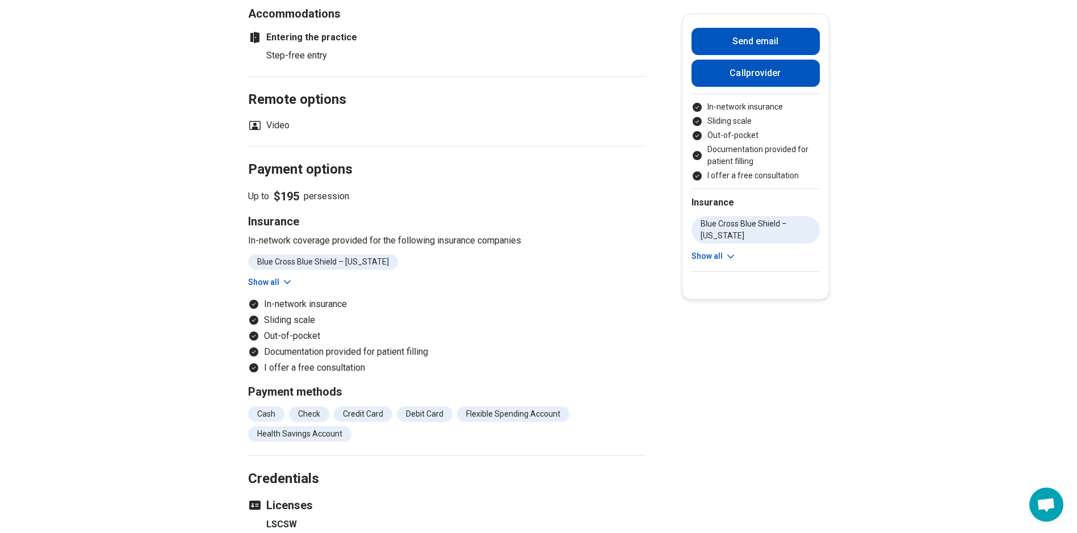 The width and height of the screenshot is (1077, 533). I want to click on li: Check, so click(309, 414).